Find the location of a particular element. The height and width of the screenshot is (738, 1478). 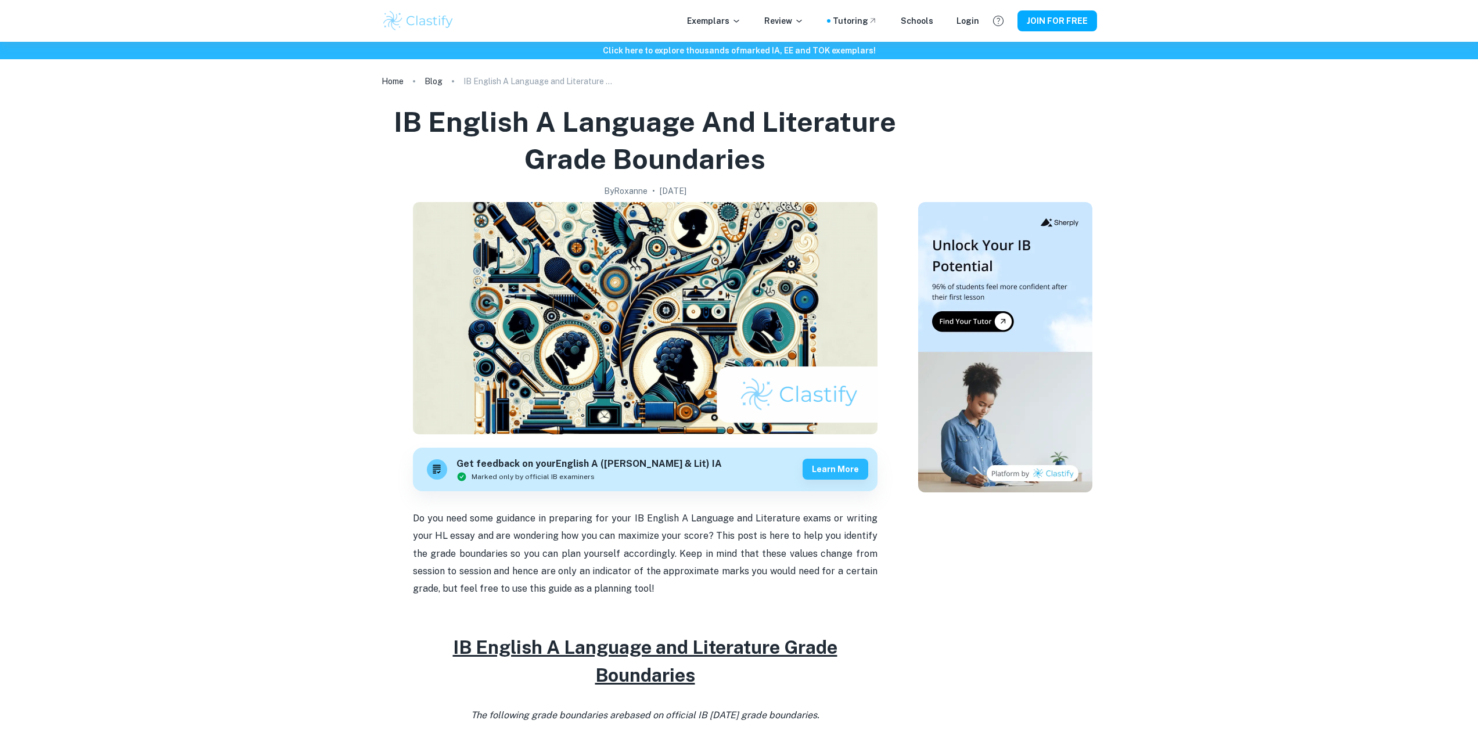

span: Marked only by official IB examiners is located at coordinates (533, 477).